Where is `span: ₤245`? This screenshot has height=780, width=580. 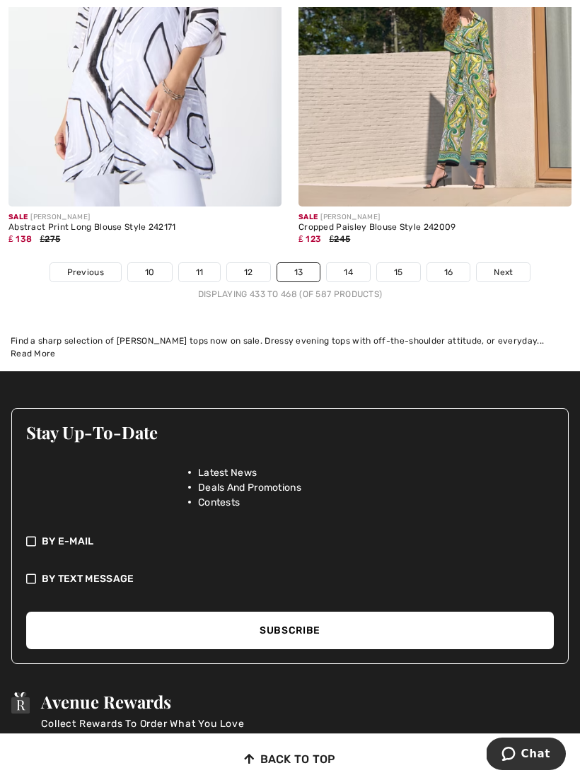 span: ₤245 is located at coordinates (340, 239).